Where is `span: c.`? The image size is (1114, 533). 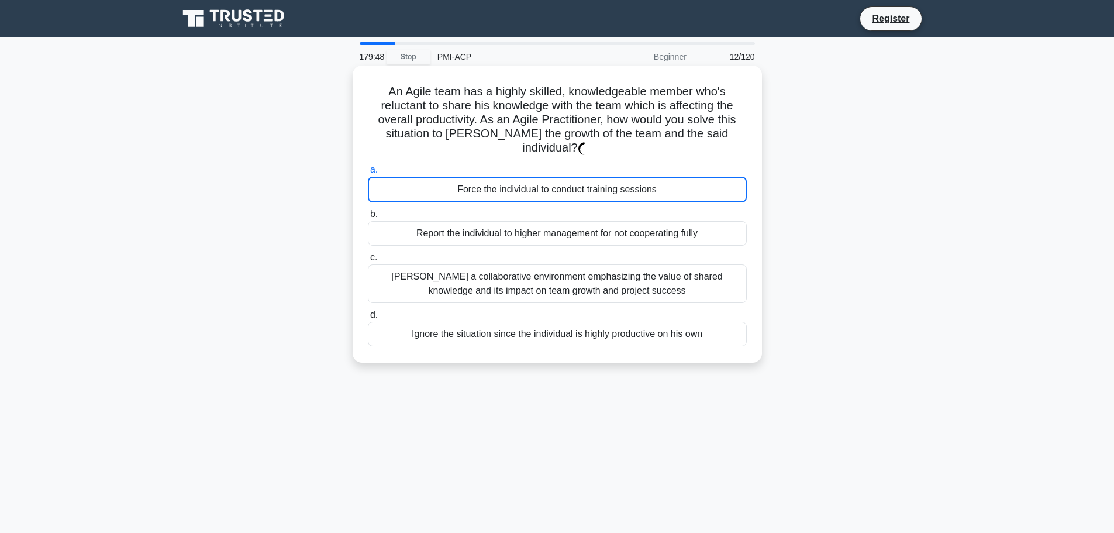
span: c. is located at coordinates (374, 257).